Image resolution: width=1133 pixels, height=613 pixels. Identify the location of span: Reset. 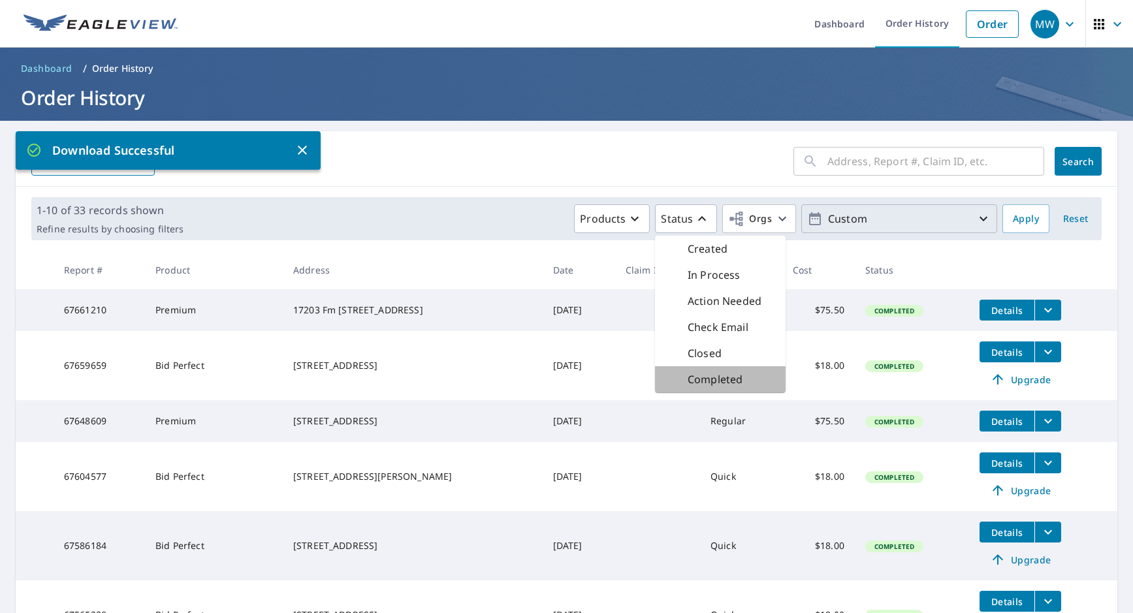
(1075, 219).